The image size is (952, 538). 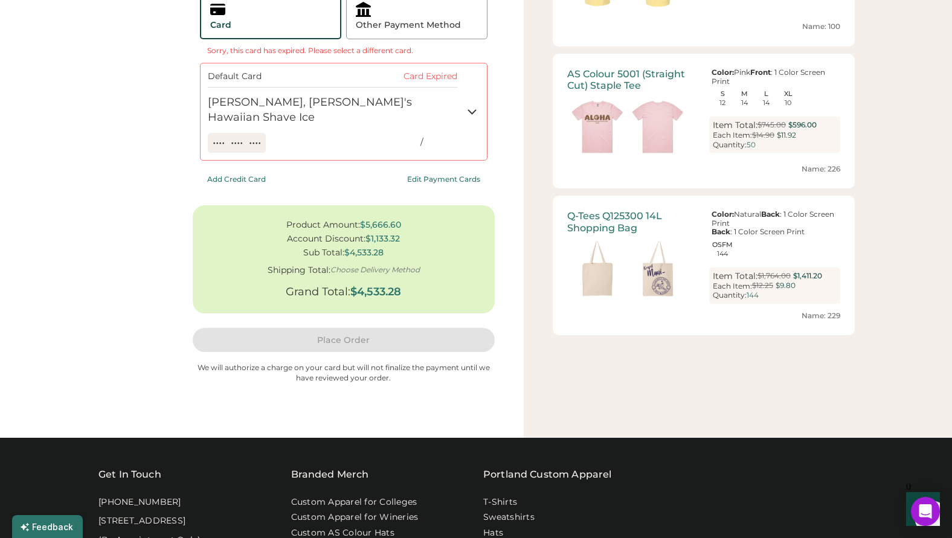 I want to click on div: Shipping Total:, so click(x=299, y=270).